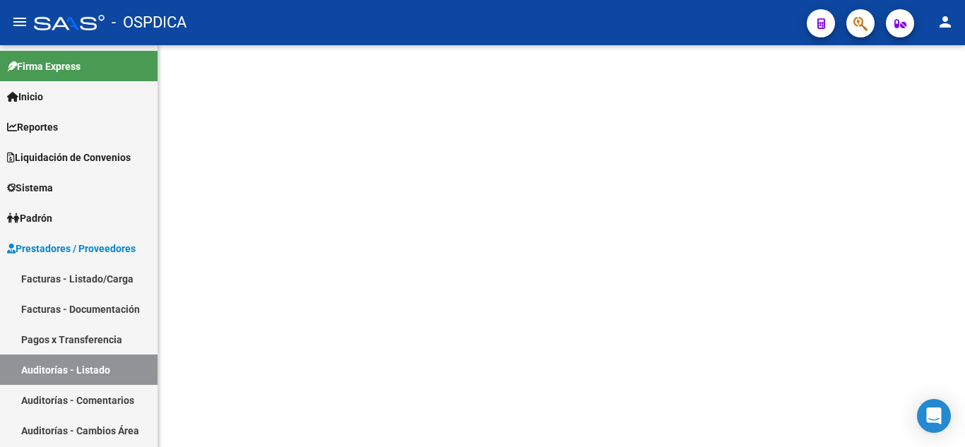 The image size is (965, 447). What do you see at coordinates (33, 127) in the screenshot?
I see `span: Reportes` at bounding box center [33, 127].